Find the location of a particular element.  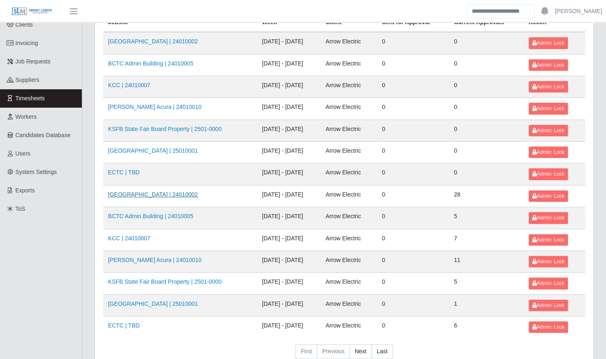

span: System Settings is located at coordinates (36, 172).